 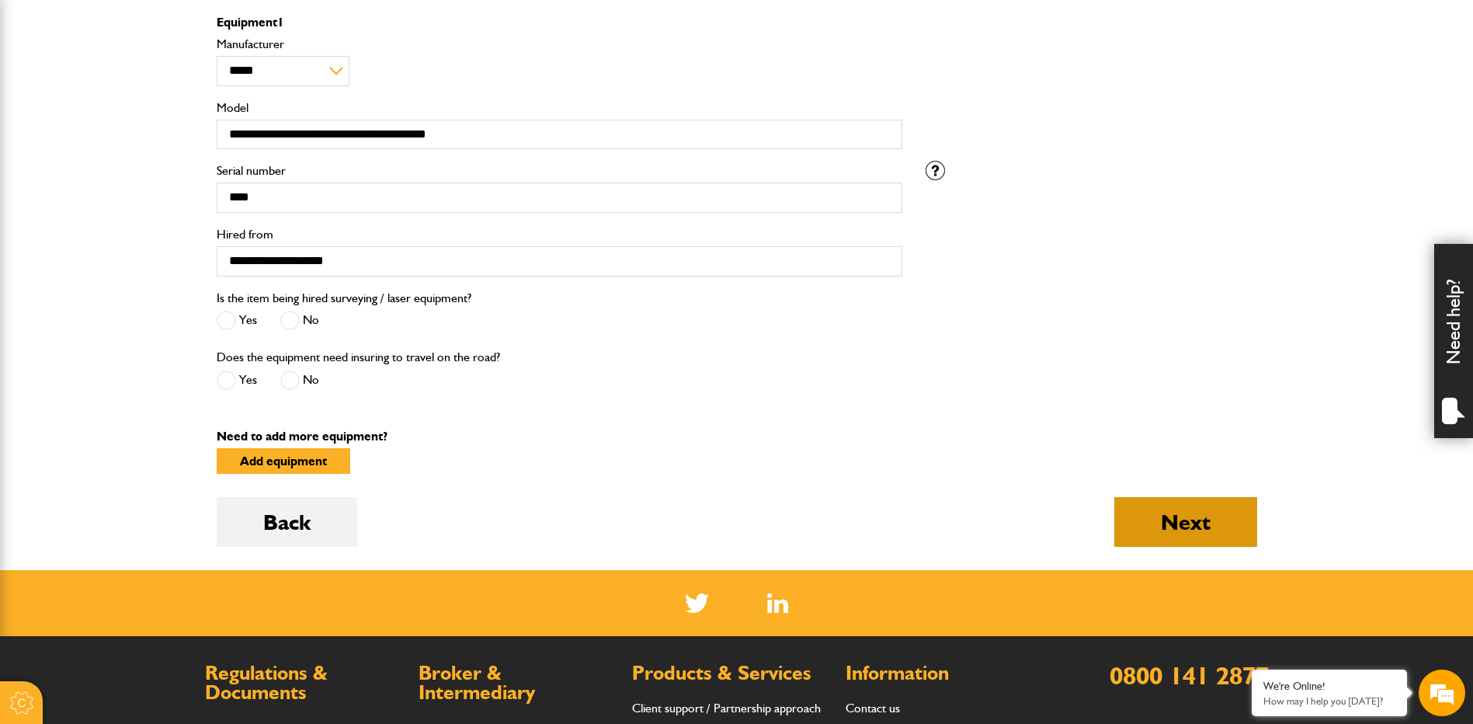 I want to click on div: We're Online!, so click(x=1329, y=686).